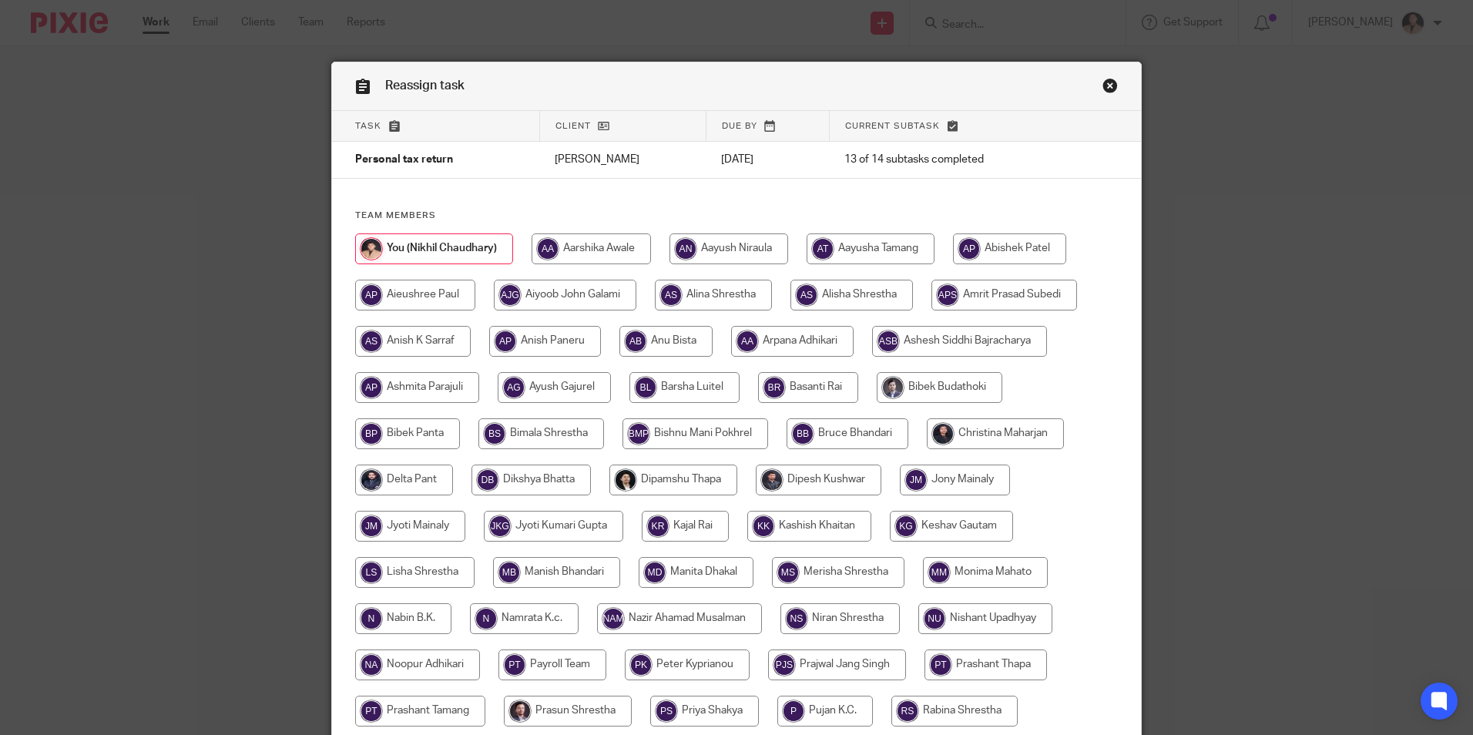 This screenshot has width=1473, height=735. I want to click on span: Personal tax return, so click(404, 160).